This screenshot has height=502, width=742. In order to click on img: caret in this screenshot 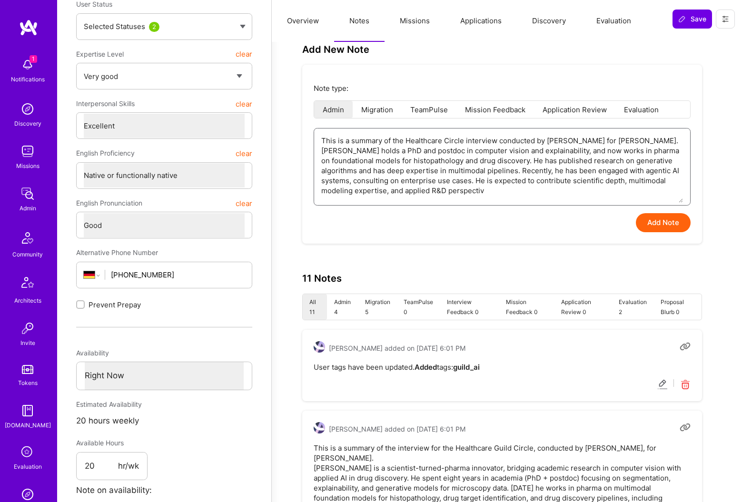, I will do `click(243, 27)`.